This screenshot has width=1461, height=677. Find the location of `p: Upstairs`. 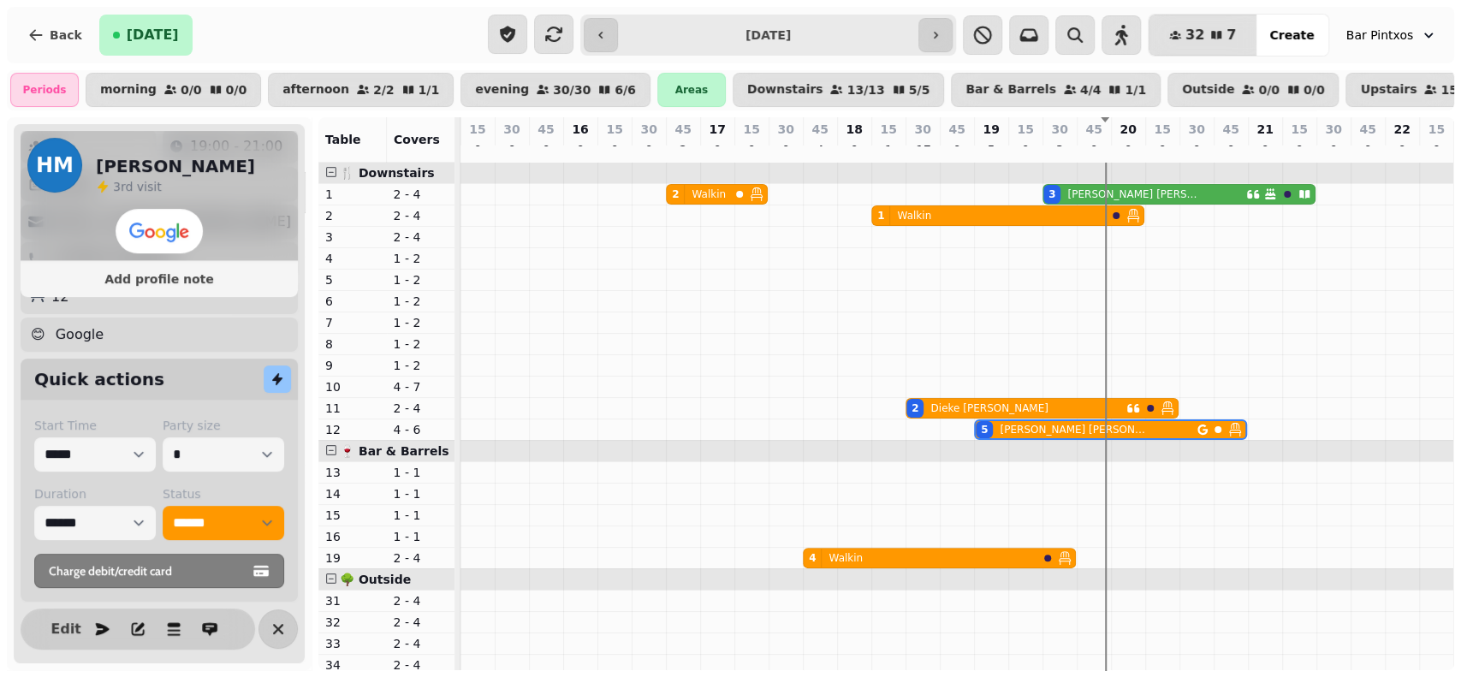

p: Upstairs is located at coordinates (1389, 90).